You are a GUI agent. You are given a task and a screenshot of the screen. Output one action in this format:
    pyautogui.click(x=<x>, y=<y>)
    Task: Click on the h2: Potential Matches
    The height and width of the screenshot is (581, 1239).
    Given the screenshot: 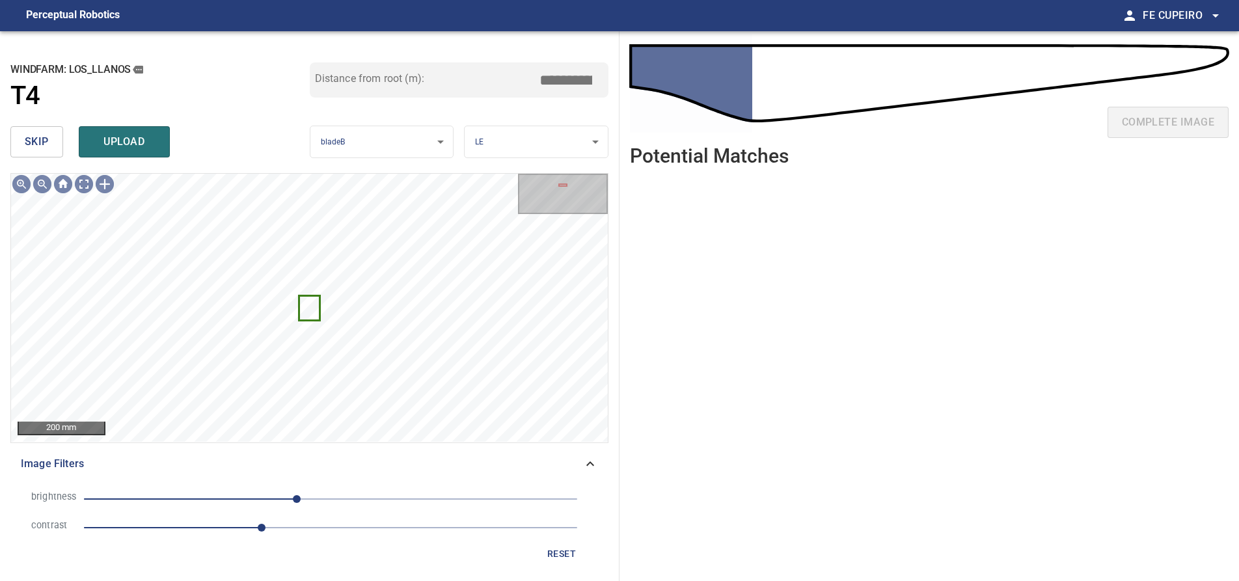 What is the action you would take?
    pyautogui.click(x=709, y=155)
    